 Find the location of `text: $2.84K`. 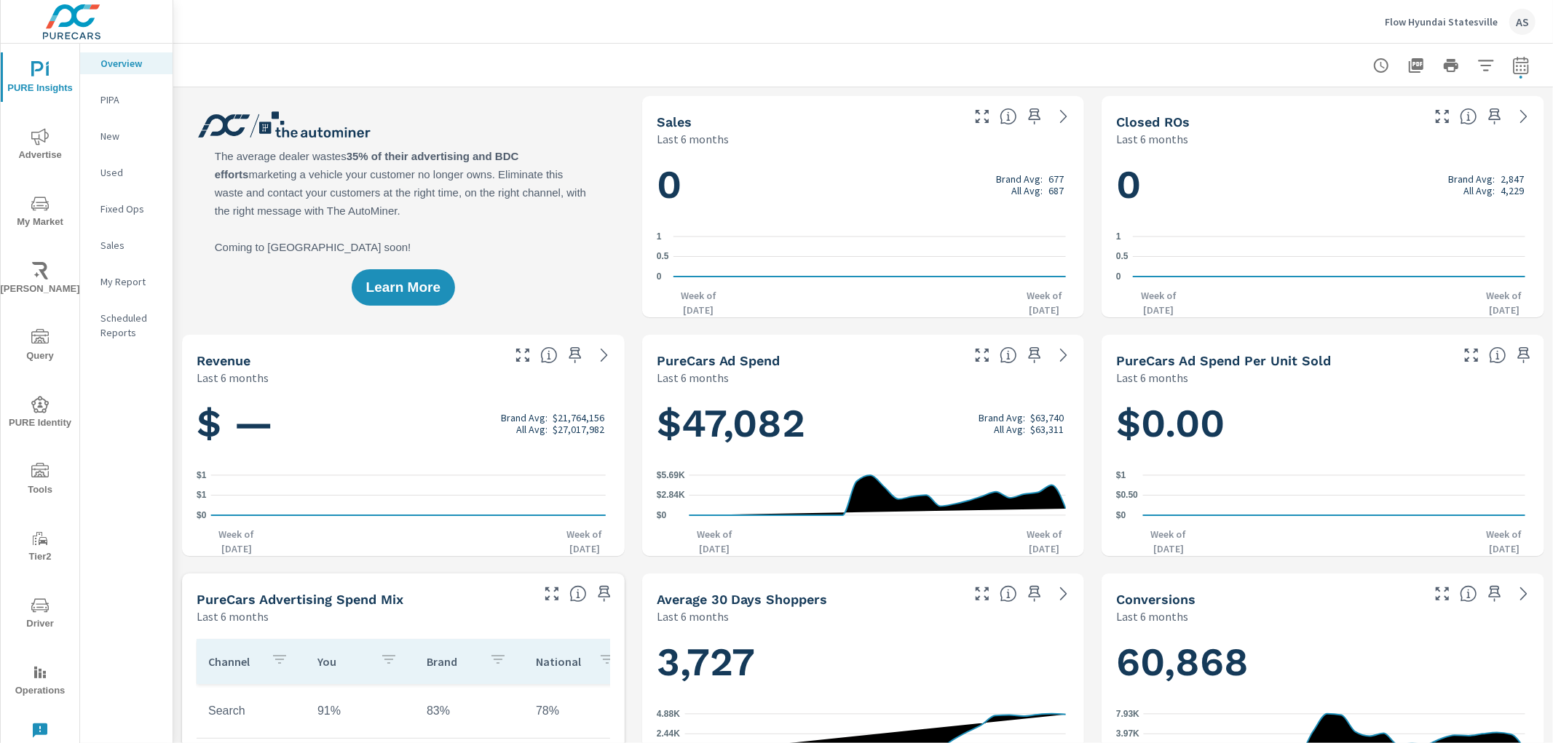

text: $2.84K is located at coordinates (670, 496).